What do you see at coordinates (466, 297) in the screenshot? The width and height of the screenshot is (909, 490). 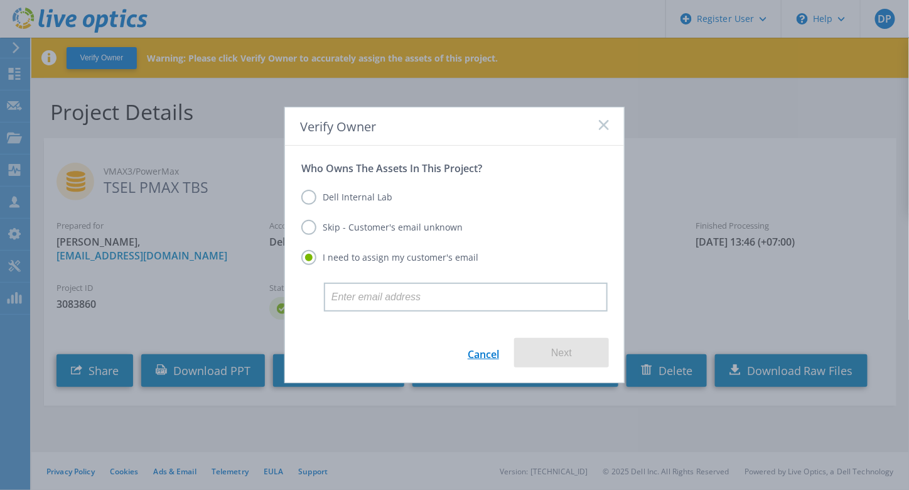 I see `input: Enter email address` at bounding box center [466, 297].